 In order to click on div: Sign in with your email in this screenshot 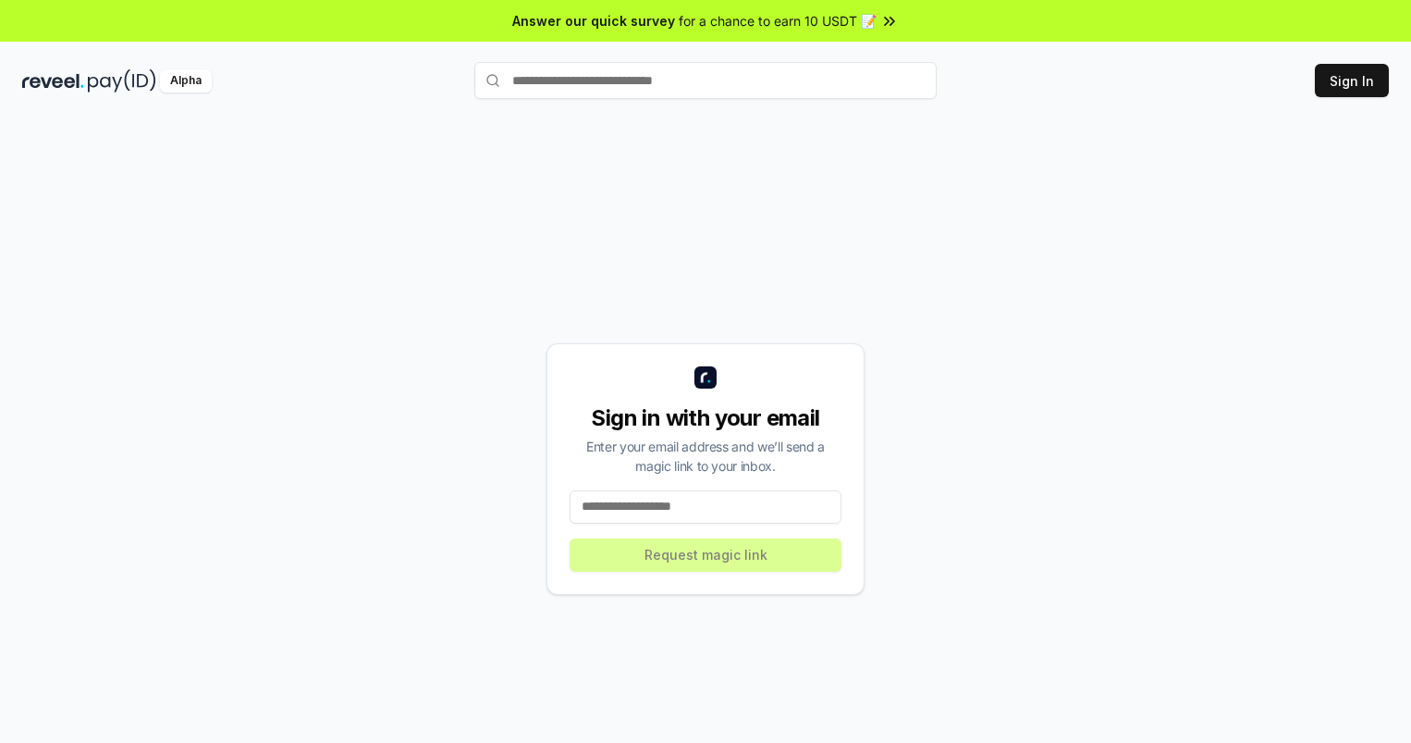, I will do `click(706, 418)`.